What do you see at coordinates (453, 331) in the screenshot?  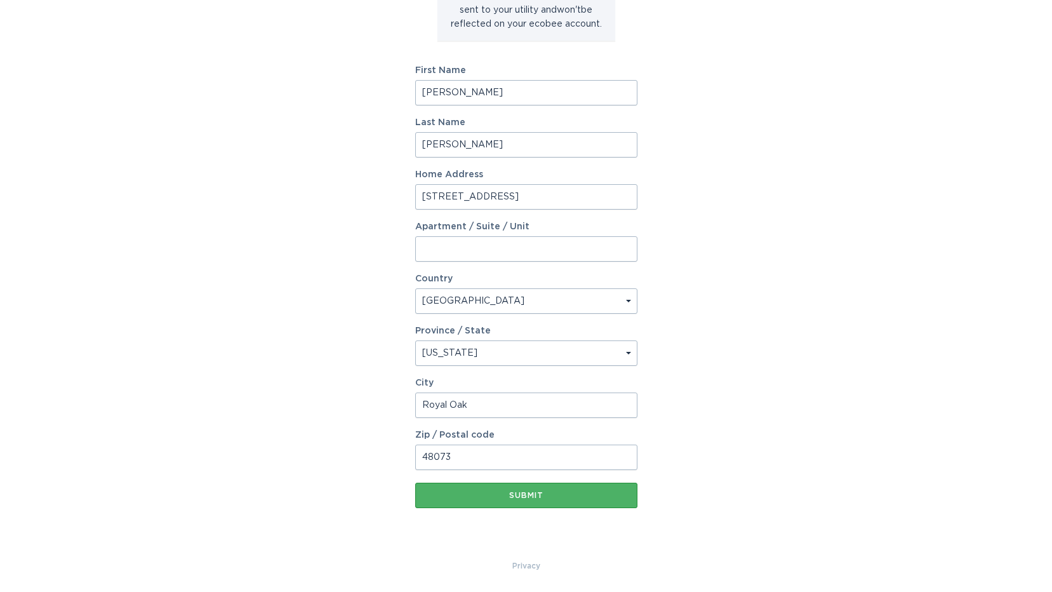 I see `label: Province / State` at bounding box center [453, 331].